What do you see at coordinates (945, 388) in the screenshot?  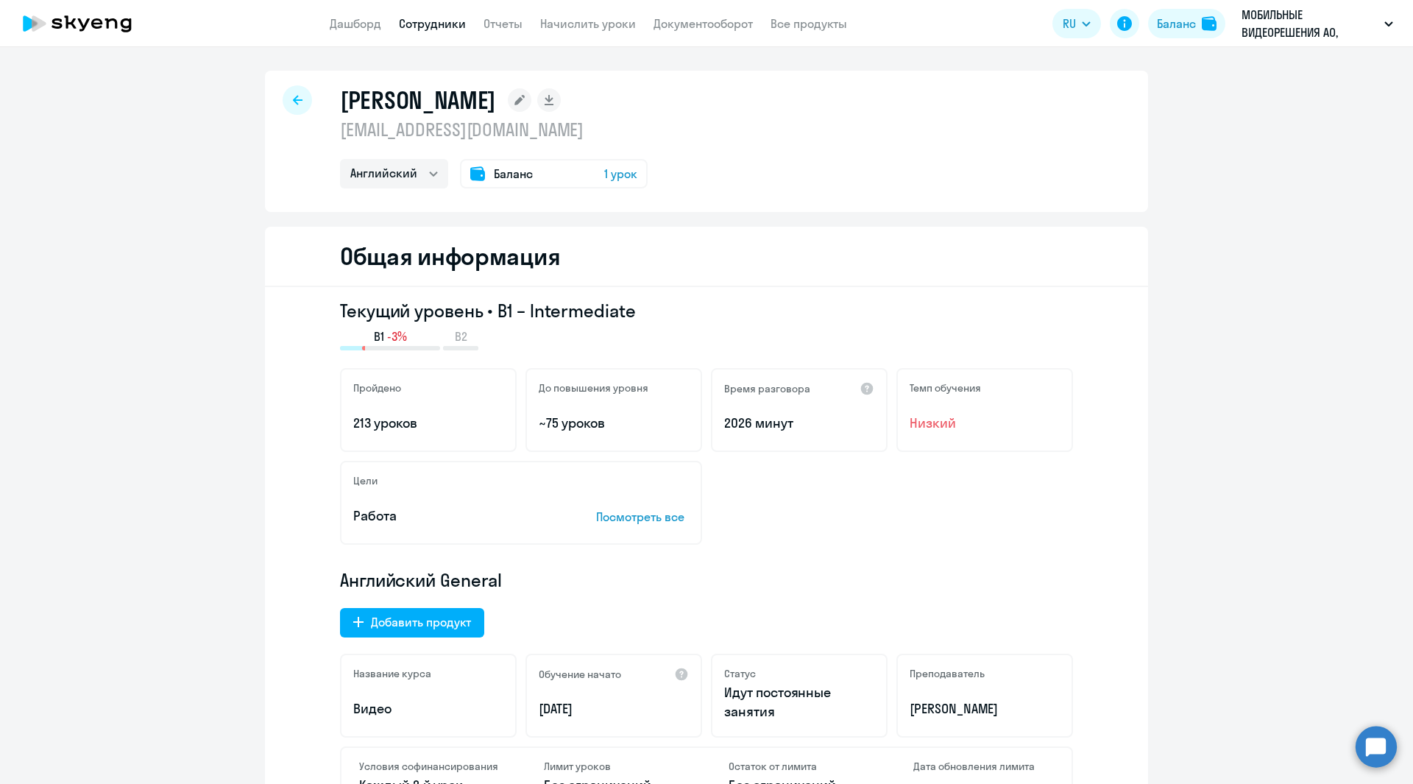 I see `h5: Темп обучения` at bounding box center [945, 388].